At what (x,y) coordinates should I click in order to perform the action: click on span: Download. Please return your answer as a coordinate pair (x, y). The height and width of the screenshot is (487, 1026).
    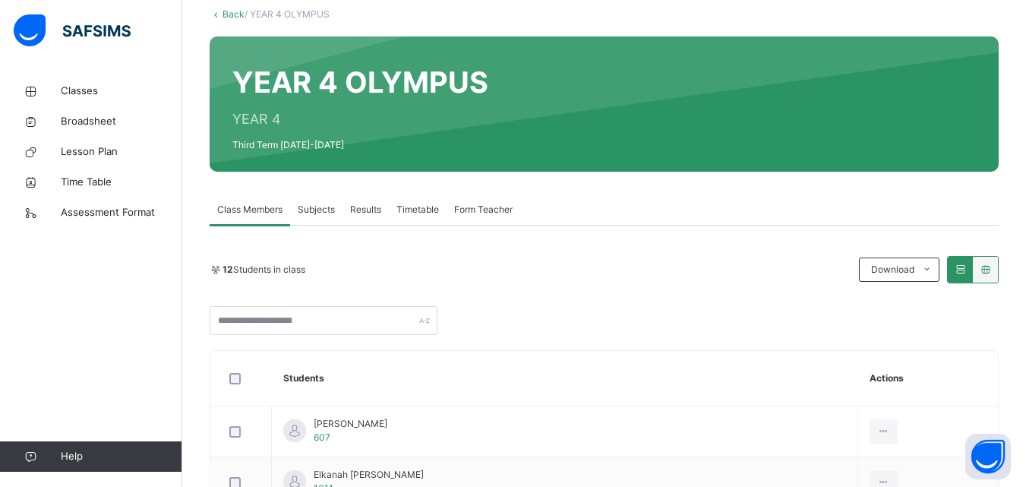
    Looking at the image, I should click on (892, 269).